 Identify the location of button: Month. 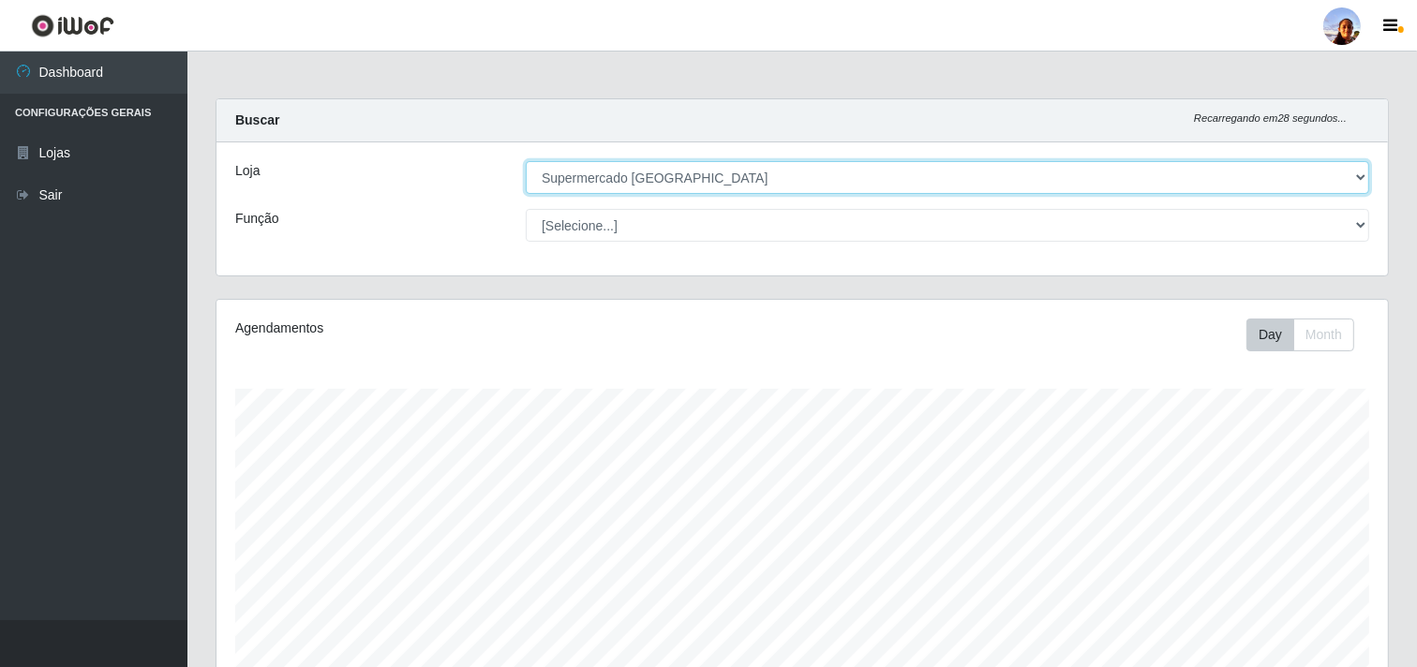
(1324, 335).